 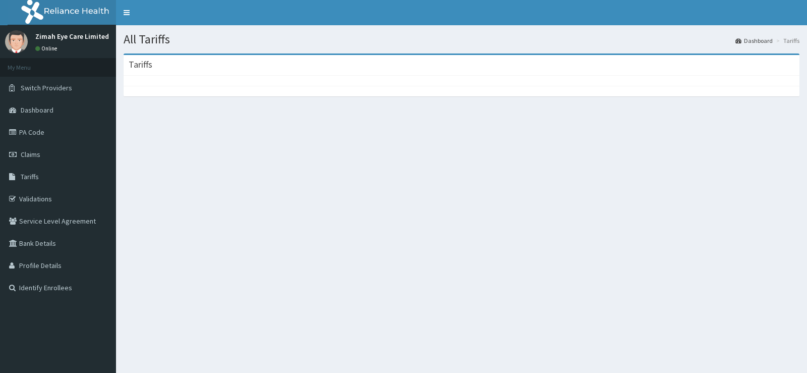 What do you see at coordinates (16, 41) in the screenshot?
I see `img: User Image` at bounding box center [16, 41].